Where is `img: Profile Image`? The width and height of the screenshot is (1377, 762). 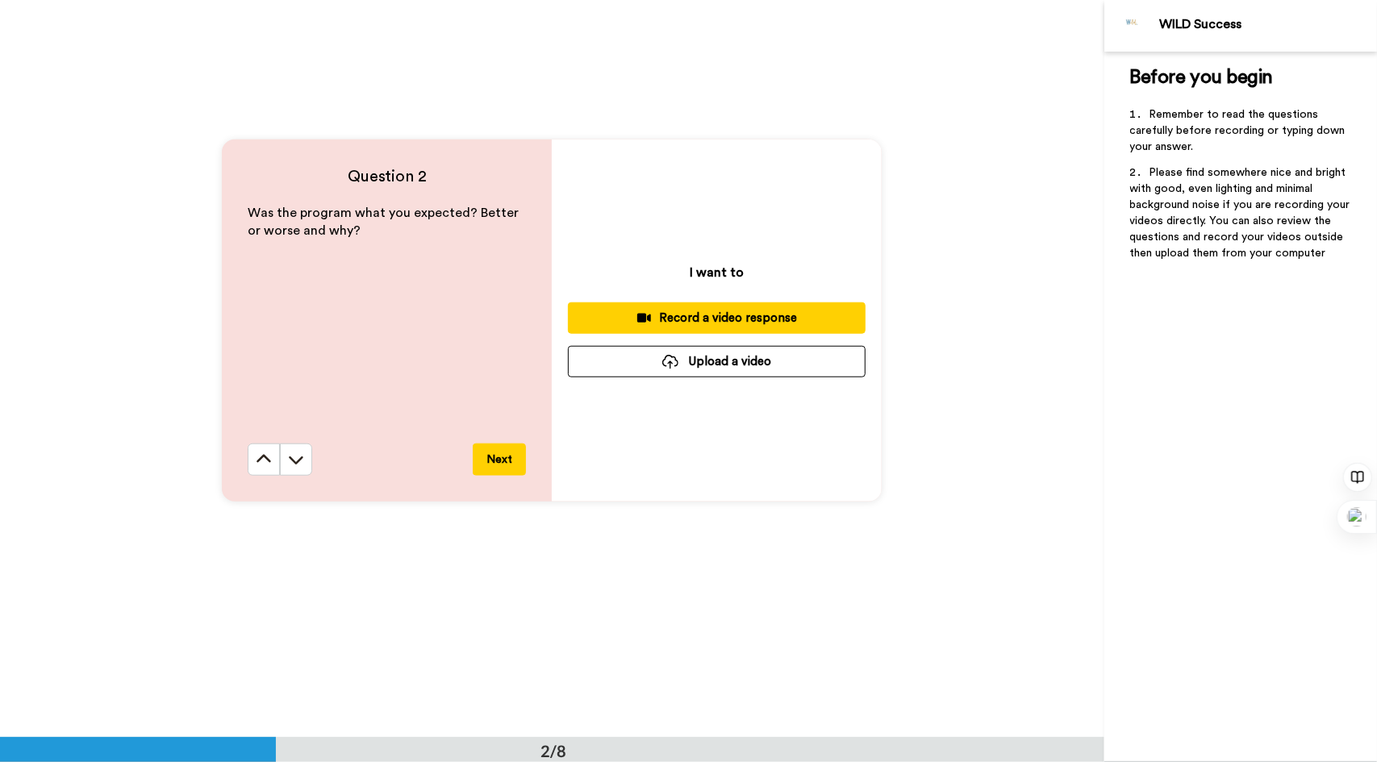 img: Profile Image is located at coordinates (1133, 26).